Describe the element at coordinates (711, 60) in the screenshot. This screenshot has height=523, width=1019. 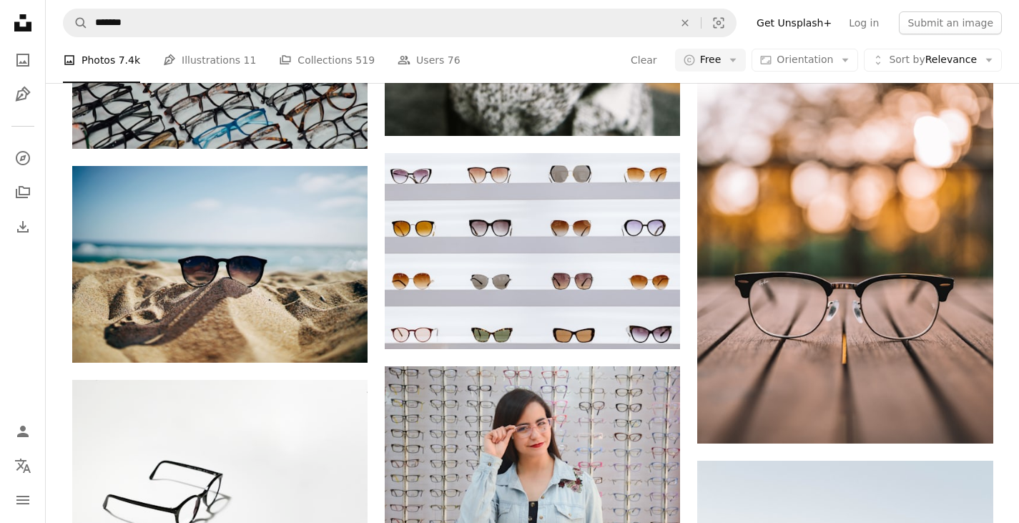
I see `span: Free` at that location.